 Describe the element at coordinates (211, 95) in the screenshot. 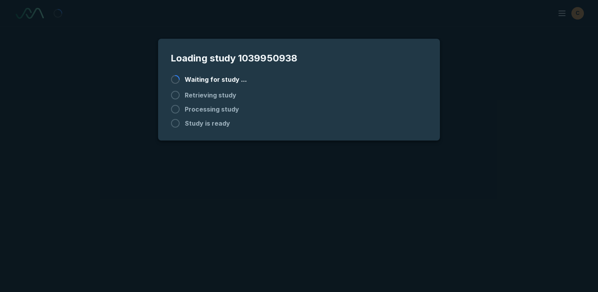

I see `span: Retrieving study` at that location.